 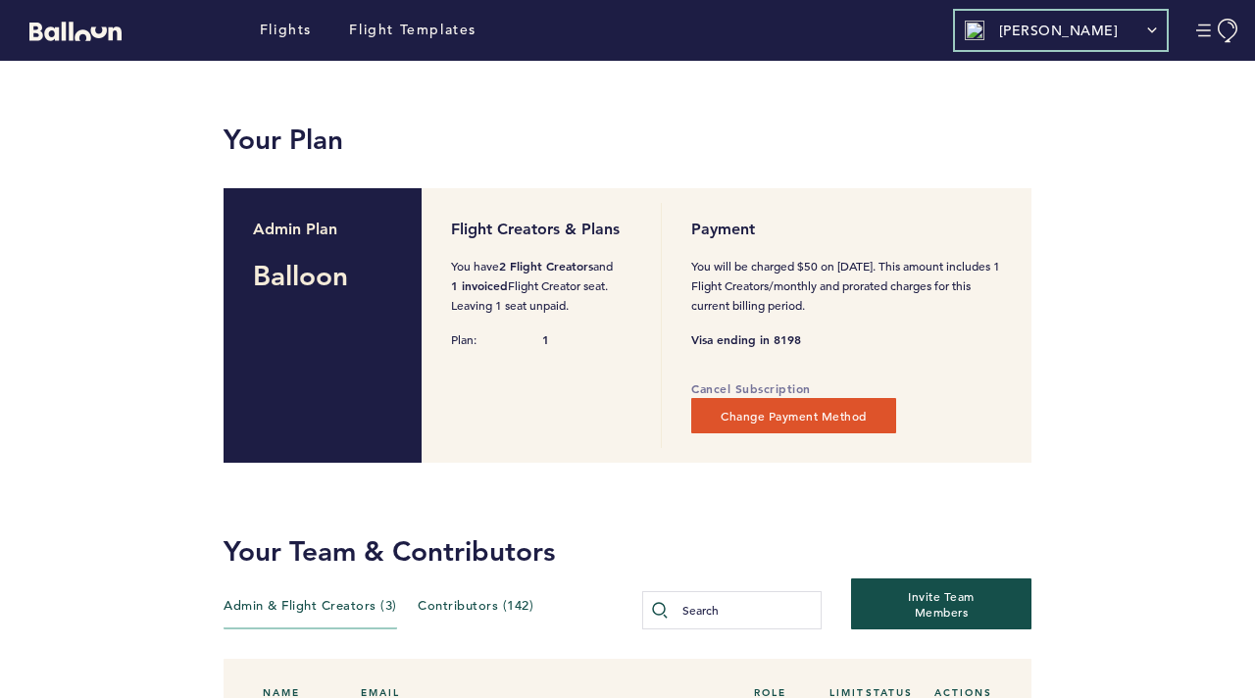 What do you see at coordinates (545, 339) in the screenshot?
I see `b: 1` at bounding box center [545, 339].